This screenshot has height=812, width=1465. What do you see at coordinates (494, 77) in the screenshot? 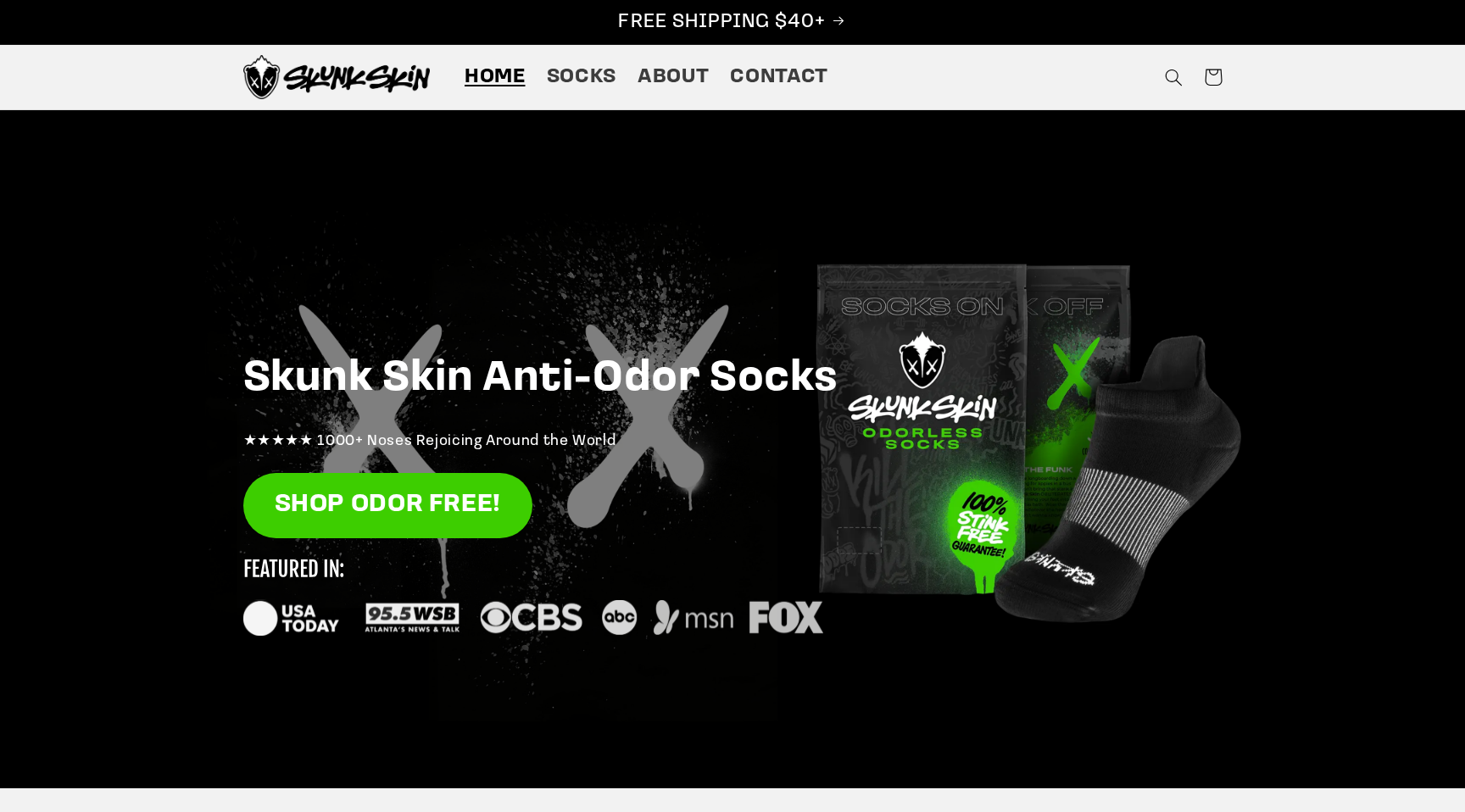
I see `a: Home` at bounding box center [494, 77].